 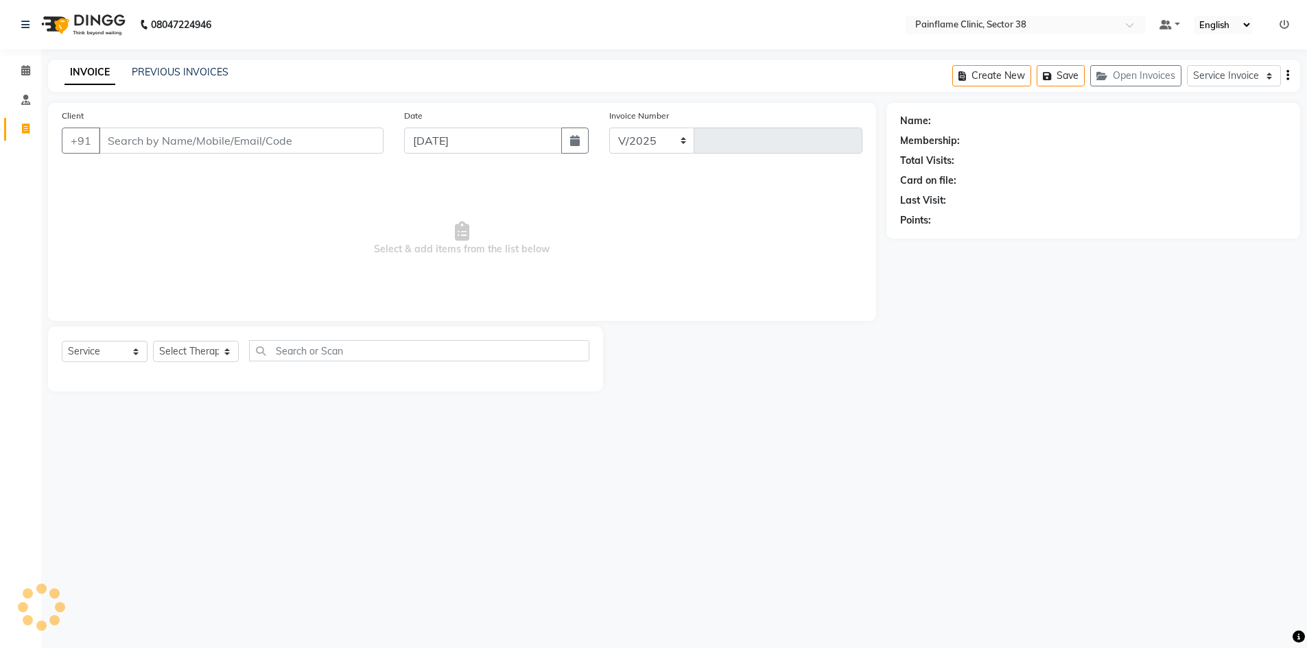 I want to click on a: INVOICE, so click(x=90, y=73).